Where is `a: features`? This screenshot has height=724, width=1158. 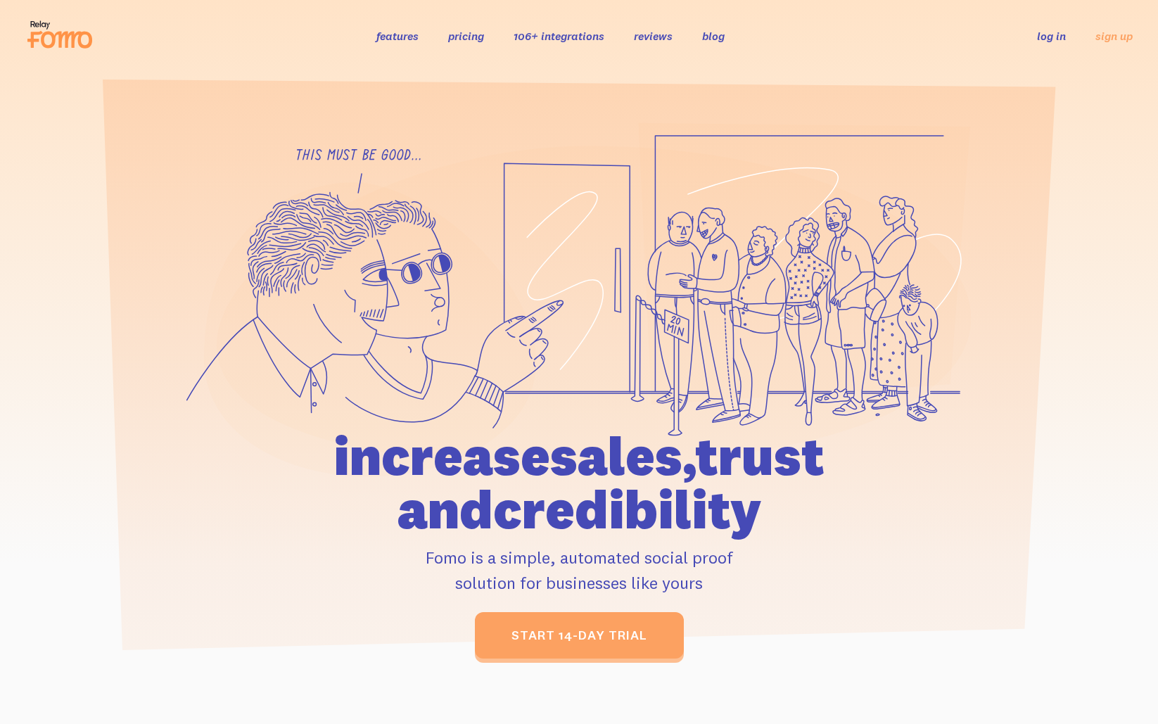
a: features is located at coordinates (398, 36).